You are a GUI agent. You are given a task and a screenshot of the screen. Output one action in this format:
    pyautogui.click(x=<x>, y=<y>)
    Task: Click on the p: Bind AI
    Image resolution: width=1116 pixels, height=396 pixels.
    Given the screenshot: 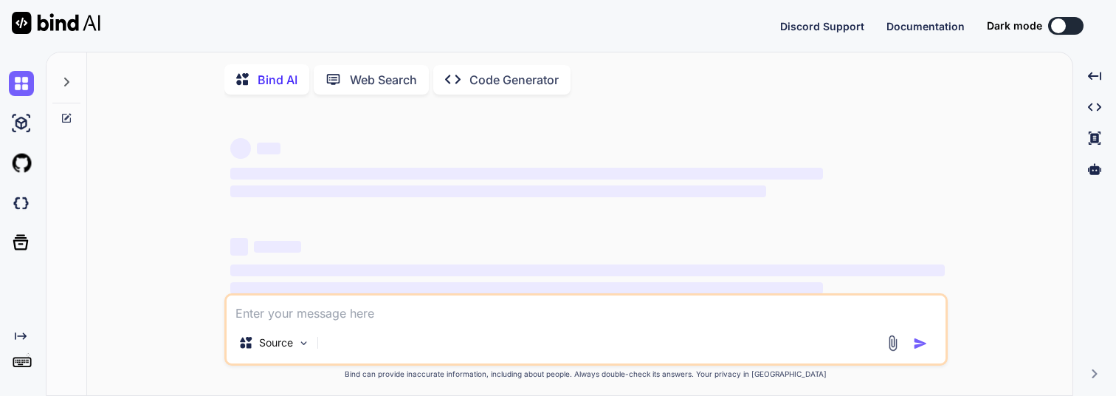 What is the action you would take?
    pyautogui.click(x=278, y=80)
    